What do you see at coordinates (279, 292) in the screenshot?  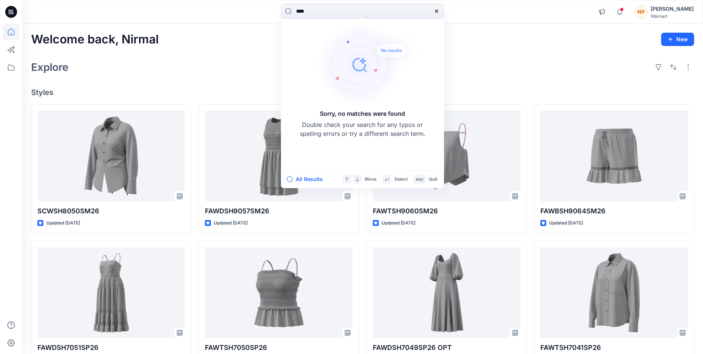 I see `a: FAWTSH7050SP26` at bounding box center [279, 292].